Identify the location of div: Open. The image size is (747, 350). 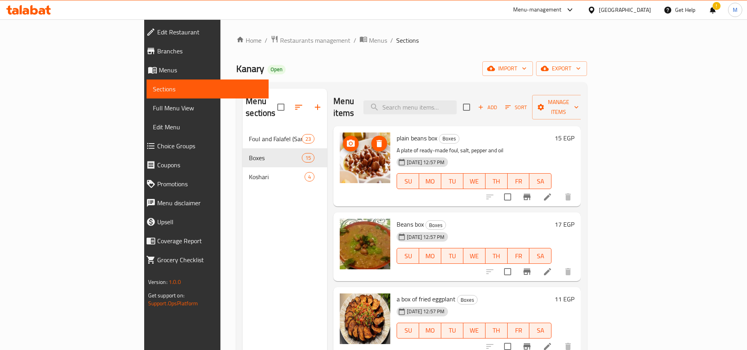
(277, 70).